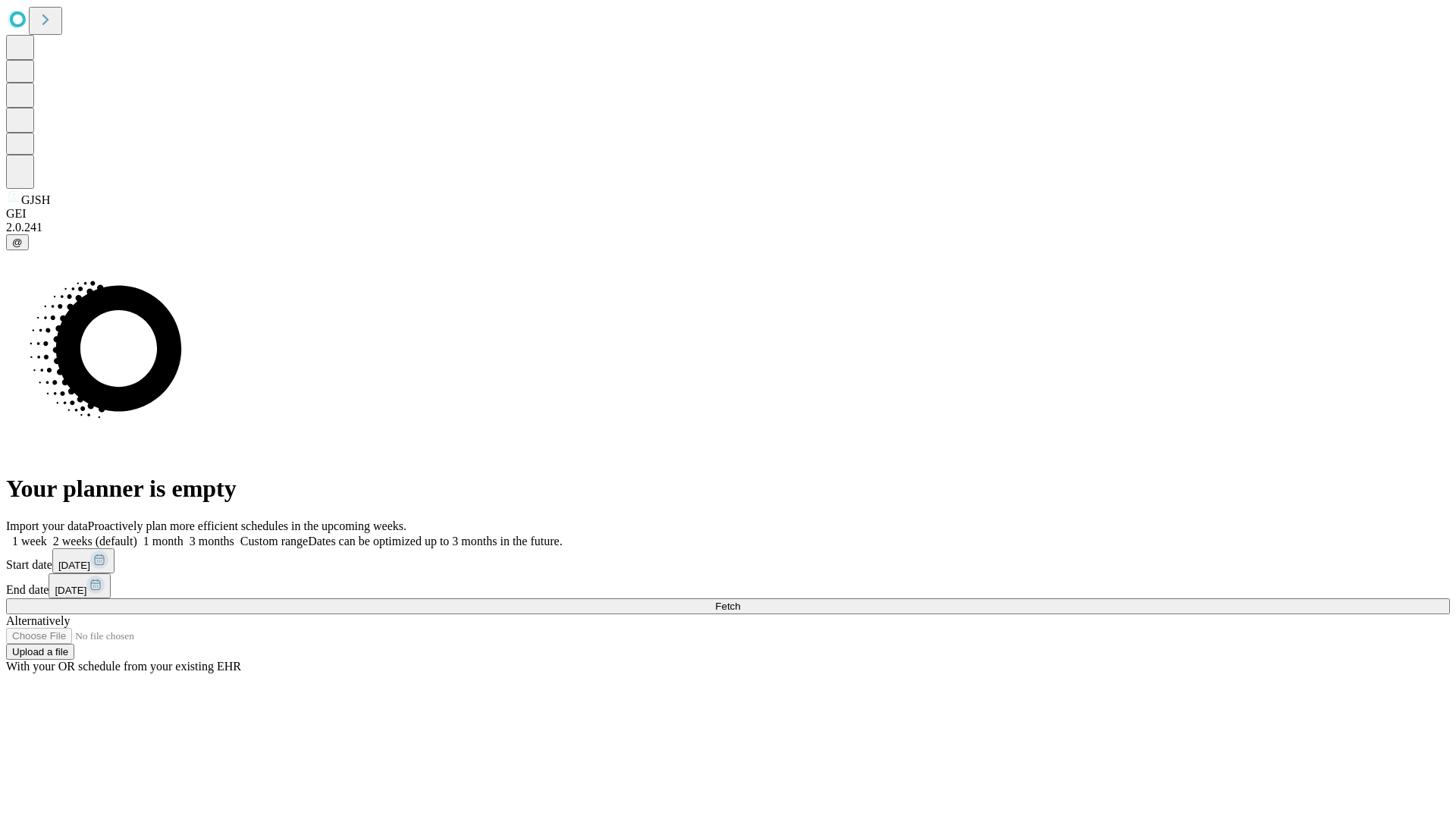 Image resolution: width=1456 pixels, height=819 pixels. I want to click on div: Start date, so click(728, 560).